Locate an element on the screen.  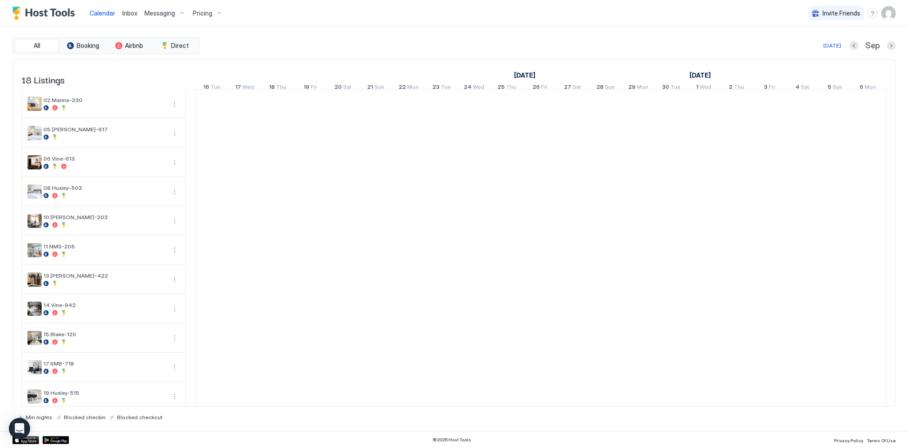
a: September 17, 2025 is located at coordinates (245, 88).